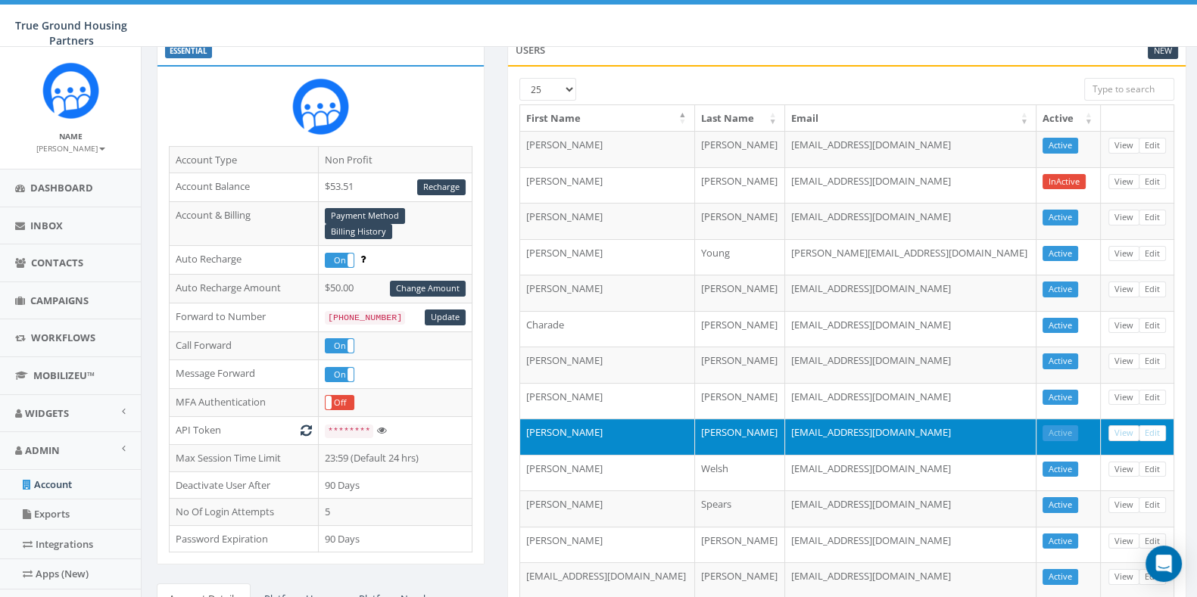 The width and height of the screenshot is (1197, 597). I want to click on td: Account Balance, so click(244, 188).